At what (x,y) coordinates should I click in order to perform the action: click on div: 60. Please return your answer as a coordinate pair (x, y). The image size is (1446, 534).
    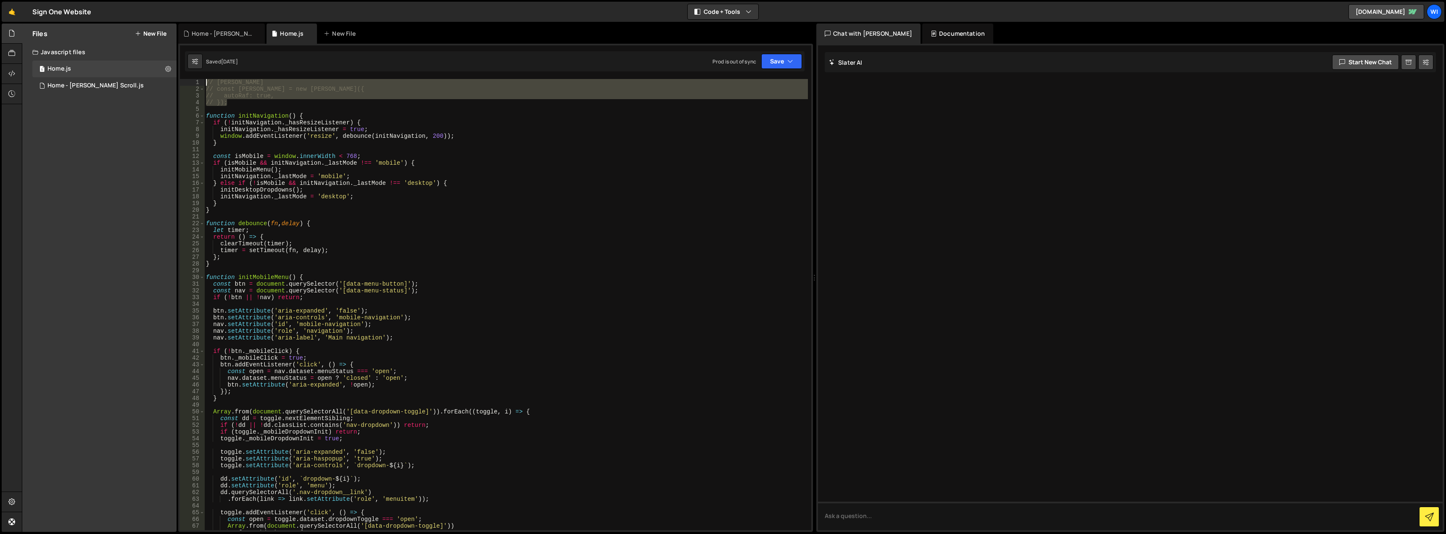
    Looking at the image, I should click on (192, 479).